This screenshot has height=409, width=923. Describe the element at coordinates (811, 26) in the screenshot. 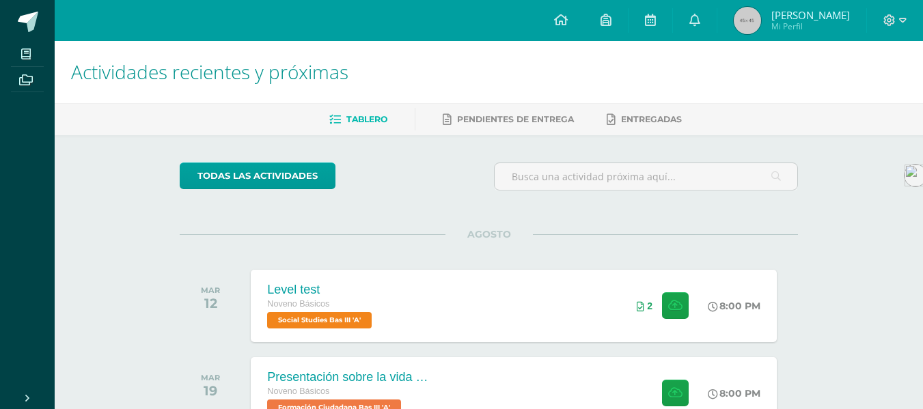

I see `span: Mi Perfil` at that location.